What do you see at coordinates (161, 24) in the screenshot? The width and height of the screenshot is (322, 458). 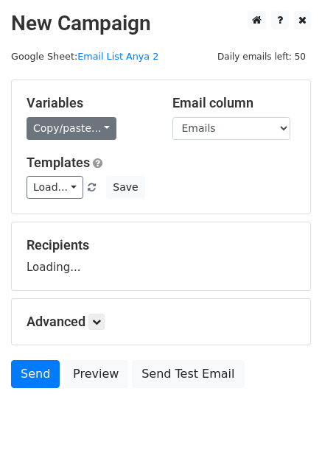 I see `h2: New Campaign` at bounding box center [161, 24].